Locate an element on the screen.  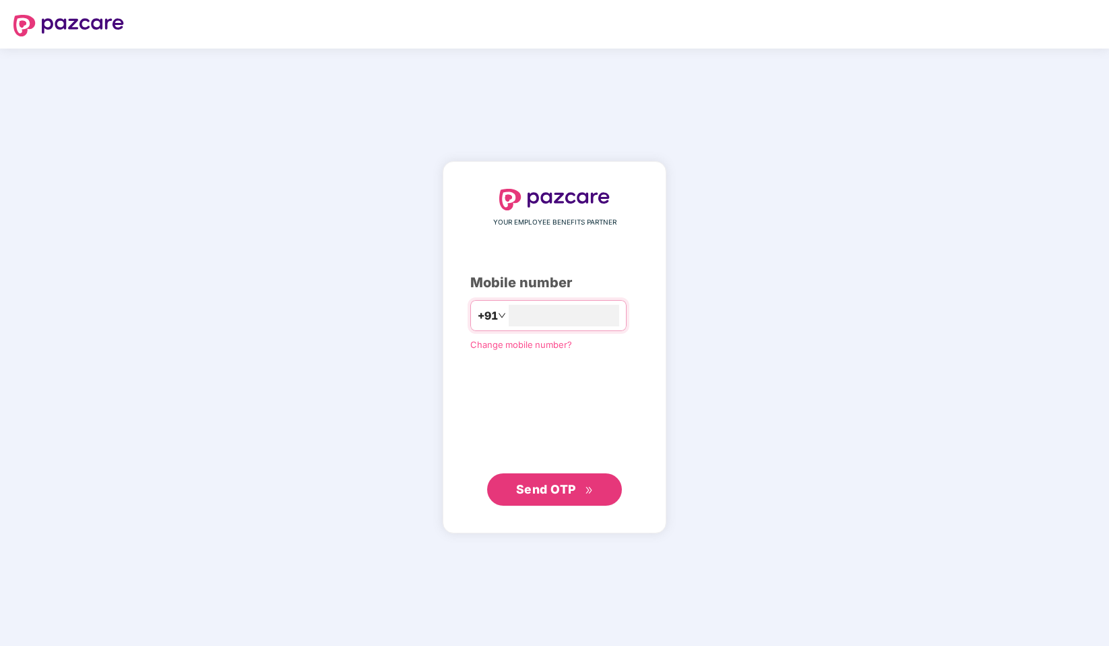
button: Send OTPdouble-right is located at coordinates (555, 489).